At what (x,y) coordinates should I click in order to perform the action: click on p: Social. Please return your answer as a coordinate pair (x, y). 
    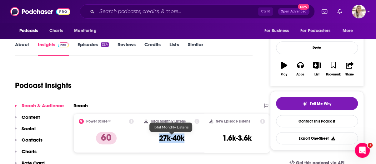
    Looking at the image, I should click on (28, 129).